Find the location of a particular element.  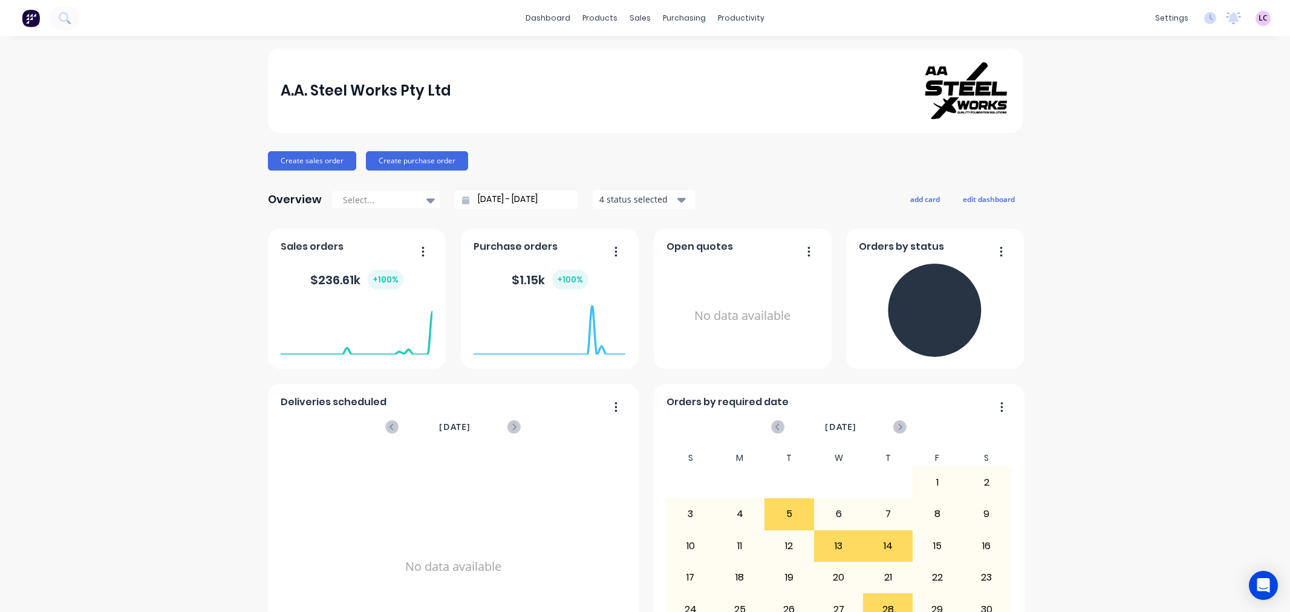

div: 18 is located at coordinates (740, 577).